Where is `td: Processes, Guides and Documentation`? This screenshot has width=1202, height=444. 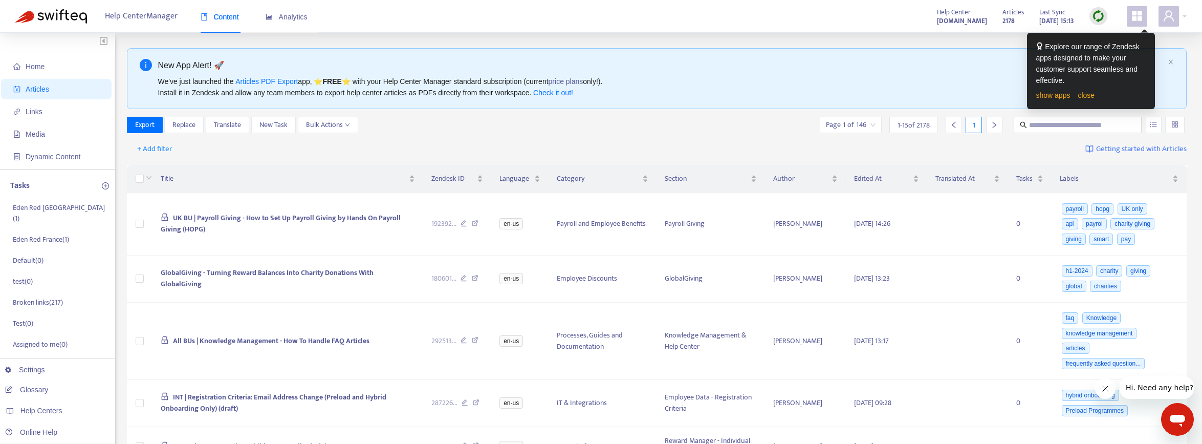 td: Processes, Guides and Documentation is located at coordinates (602, 341).